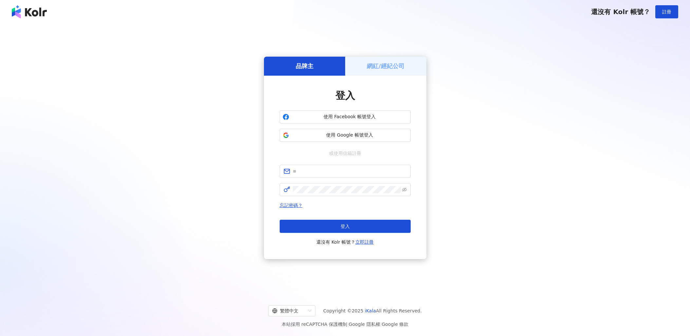 This screenshot has height=336, width=690. Describe the element at coordinates (345, 135) in the screenshot. I see `button: 使用 Google 帳號登入` at that location.